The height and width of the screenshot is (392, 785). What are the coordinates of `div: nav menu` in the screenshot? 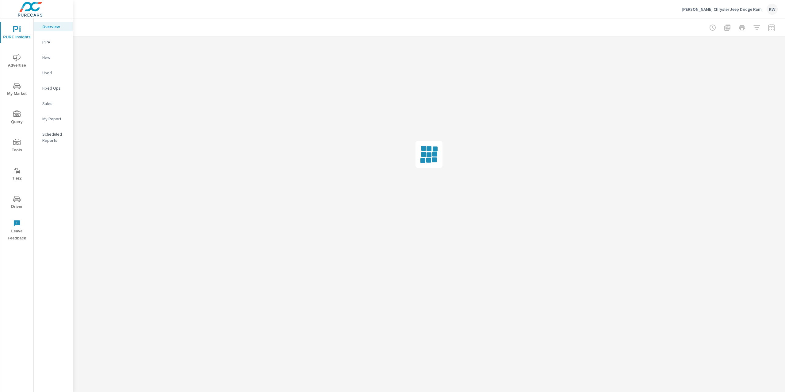 It's located at (17, 131).